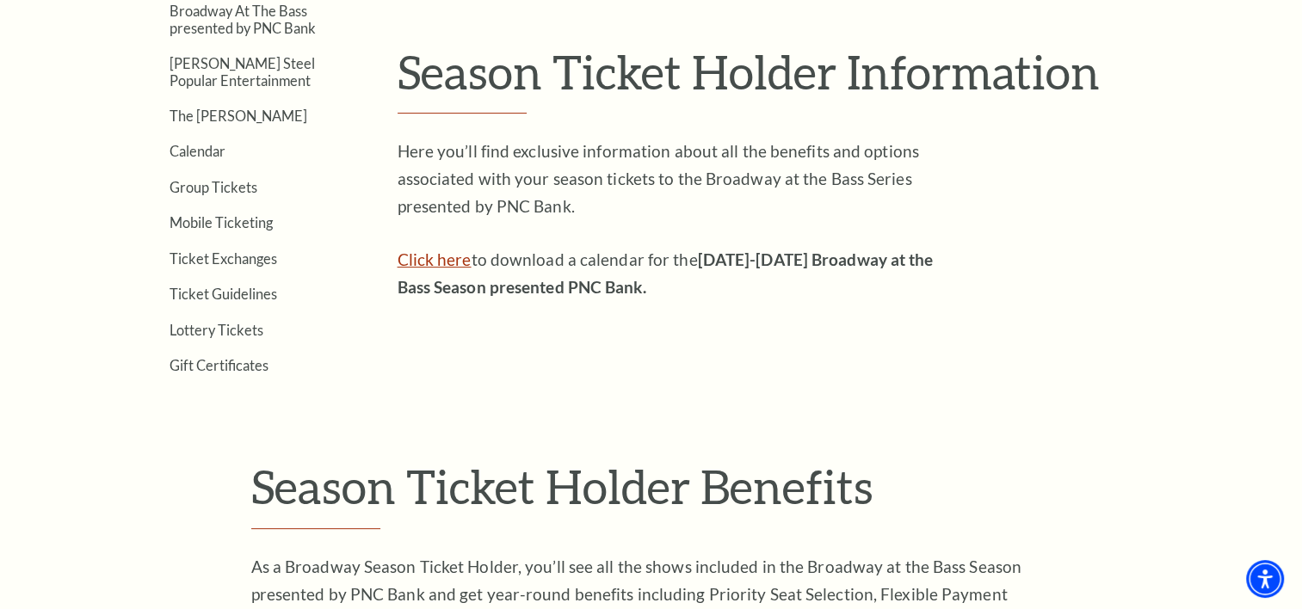 This screenshot has height=609, width=1302. I want to click on a: Click here to download a calendar for the - open in a new tab, so click(434, 259).